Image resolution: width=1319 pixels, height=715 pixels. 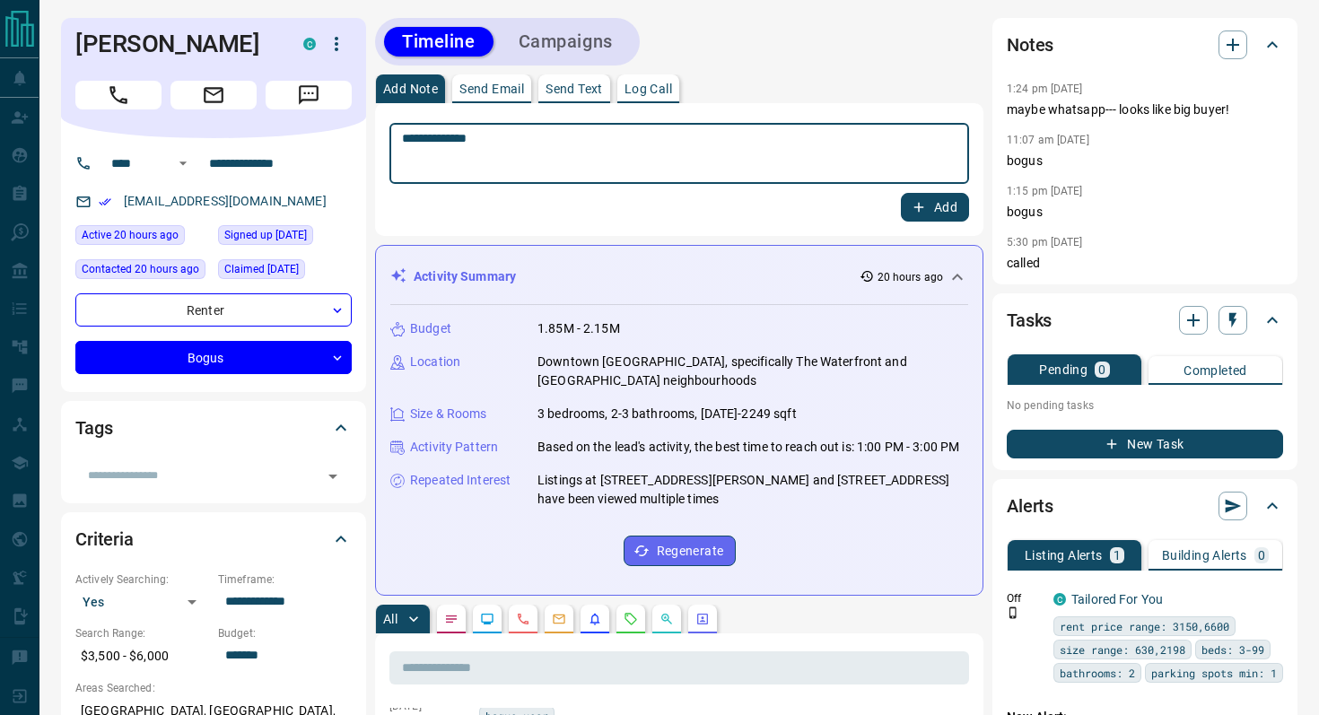 I want to click on p: No pending tasks, so click(x=1145, y=406).